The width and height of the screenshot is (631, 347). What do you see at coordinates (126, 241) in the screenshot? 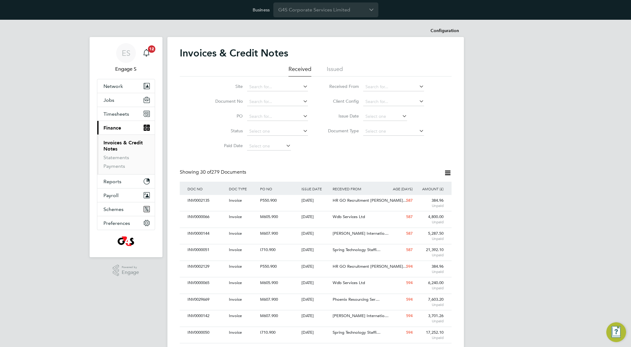
I see `a: Go to home page` at bounding box center [126, 241].